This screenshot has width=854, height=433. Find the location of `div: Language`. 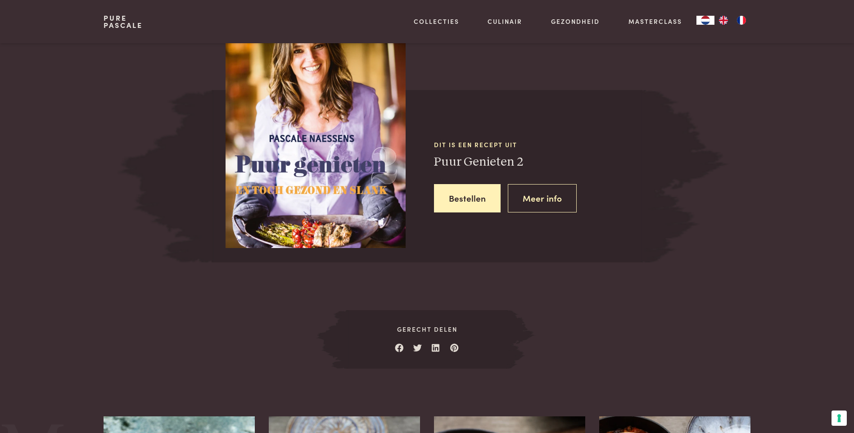

div: Language is located at coordinates (706, 20).